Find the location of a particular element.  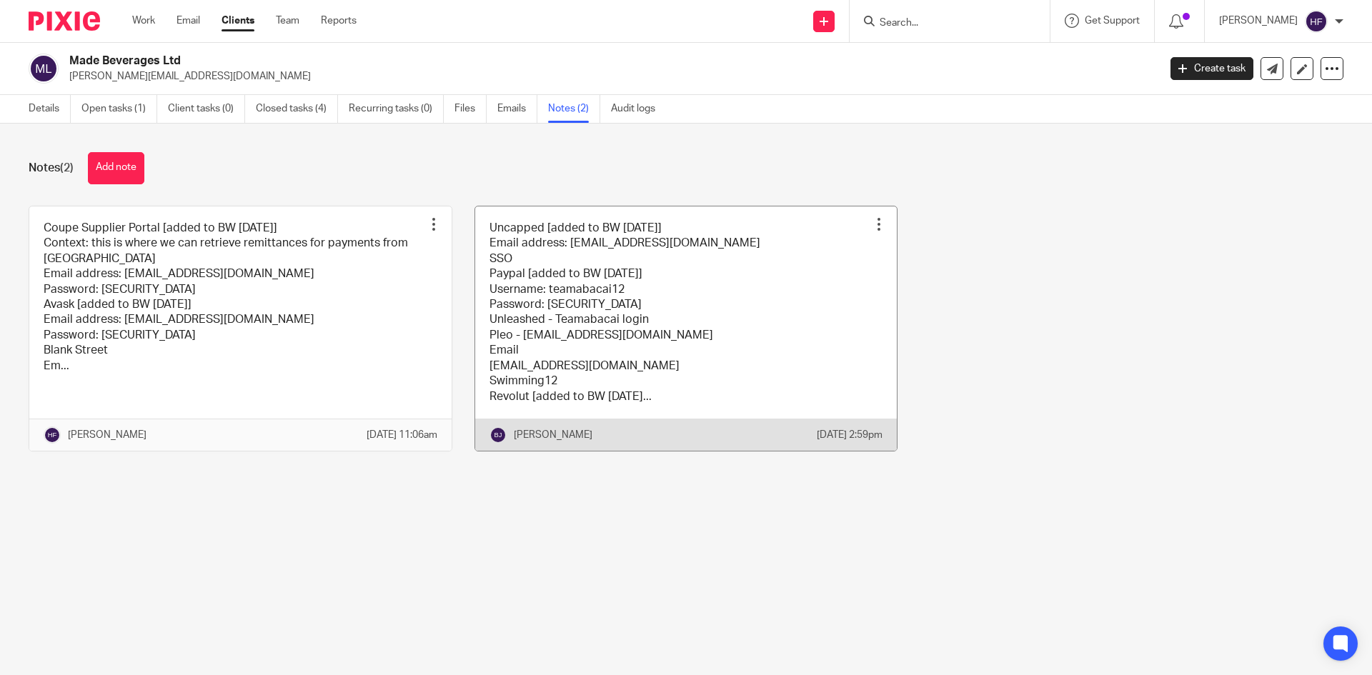

a: Create task is located at coordinates (1212, 69).